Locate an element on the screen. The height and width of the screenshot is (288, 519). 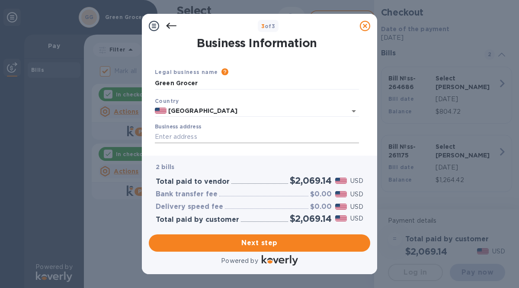
h3: Delivery speed fee is located at coordinates (189, 207).